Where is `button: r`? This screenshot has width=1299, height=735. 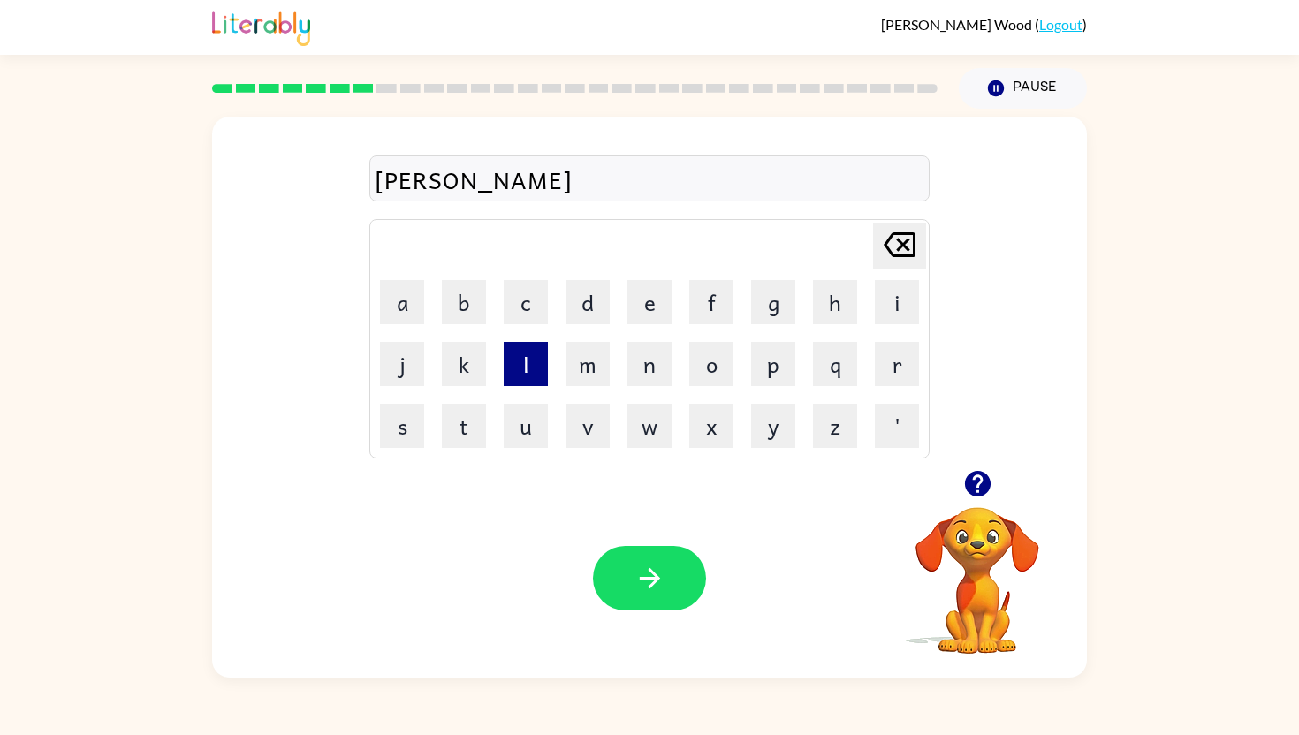 button: r is located at coordinates (897, 364).